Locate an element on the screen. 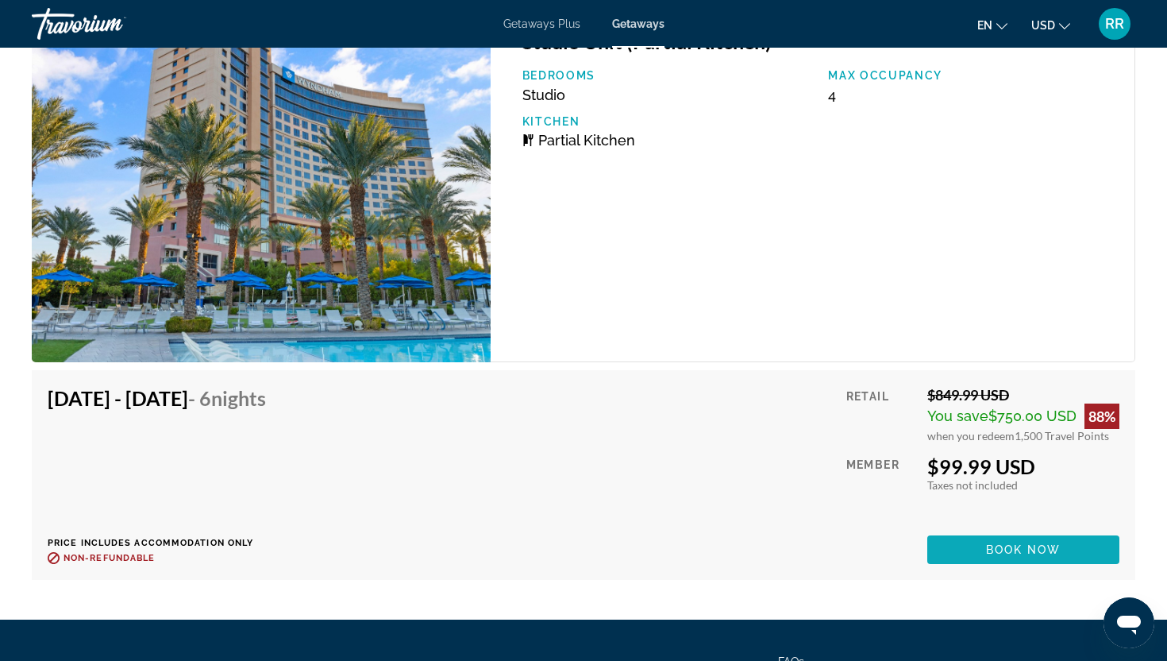 Image resolution: width=1167 pixels, height=661 pixels. span: en is located at coordinates (985, 25).